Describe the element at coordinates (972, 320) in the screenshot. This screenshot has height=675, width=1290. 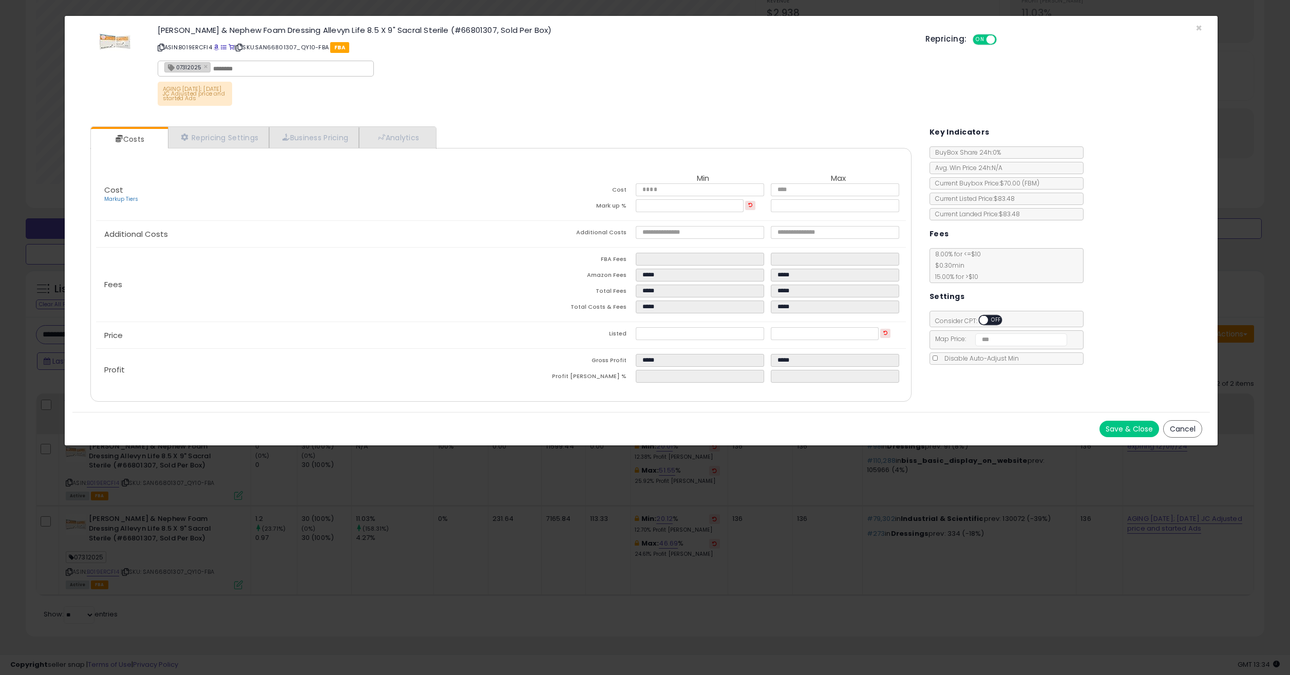
I see `span: Consider CPT:` at that location.